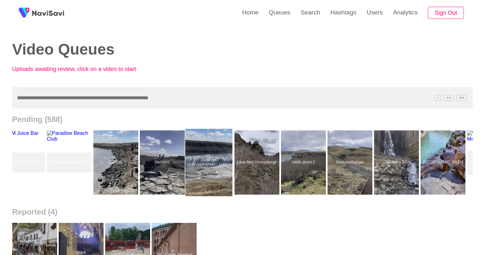 The height and width of the screenshot is (255, 485). I want to click on h2: Video Queues, so click(123, 49).